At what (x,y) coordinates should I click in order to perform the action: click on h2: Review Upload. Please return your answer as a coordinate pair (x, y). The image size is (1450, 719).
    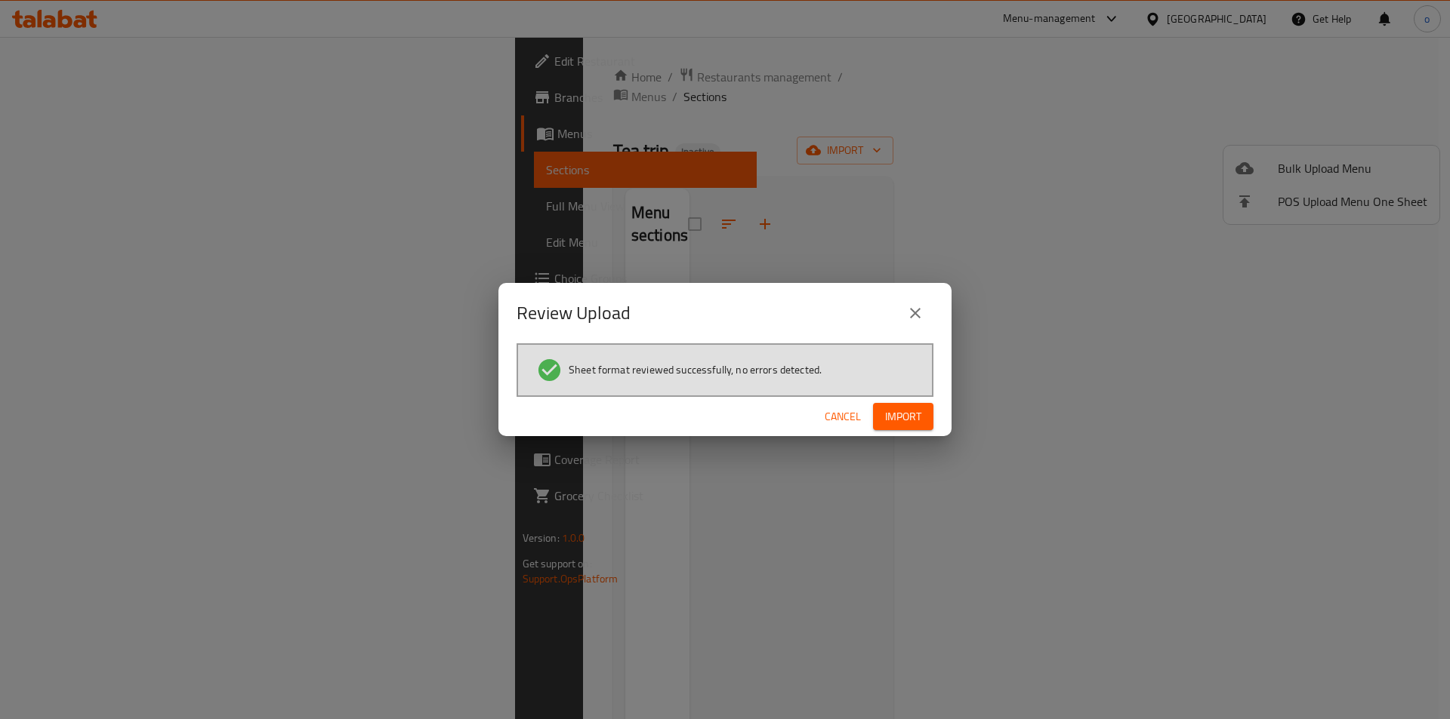
    Looking at the image, I should click on (573, 313).